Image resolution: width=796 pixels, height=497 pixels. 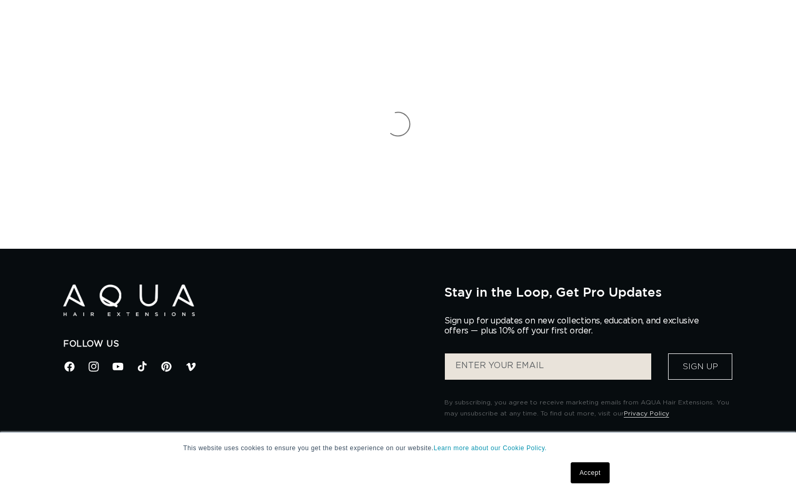 What do you see at coordinates (590, 473) in the screenshot?
I see `a: Accept` at bounding box center [590, 473].